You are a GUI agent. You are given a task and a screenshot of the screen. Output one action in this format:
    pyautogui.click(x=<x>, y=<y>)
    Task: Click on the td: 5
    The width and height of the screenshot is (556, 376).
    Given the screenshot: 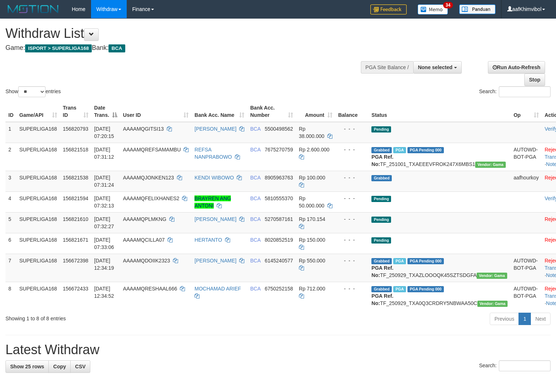 What is the action you would take?
    pyautogui.click(x=11, y=222)
    